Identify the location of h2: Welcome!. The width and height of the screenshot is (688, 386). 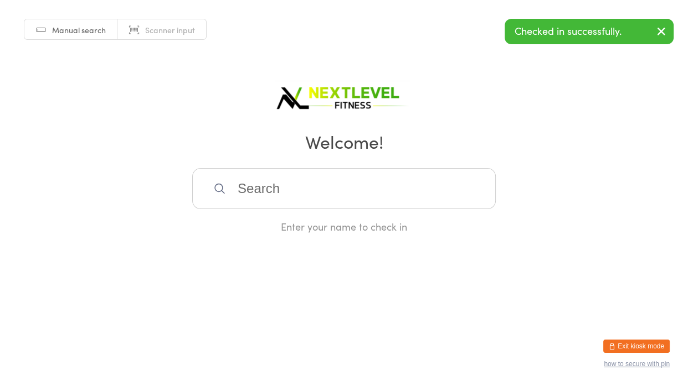
(344, 141).